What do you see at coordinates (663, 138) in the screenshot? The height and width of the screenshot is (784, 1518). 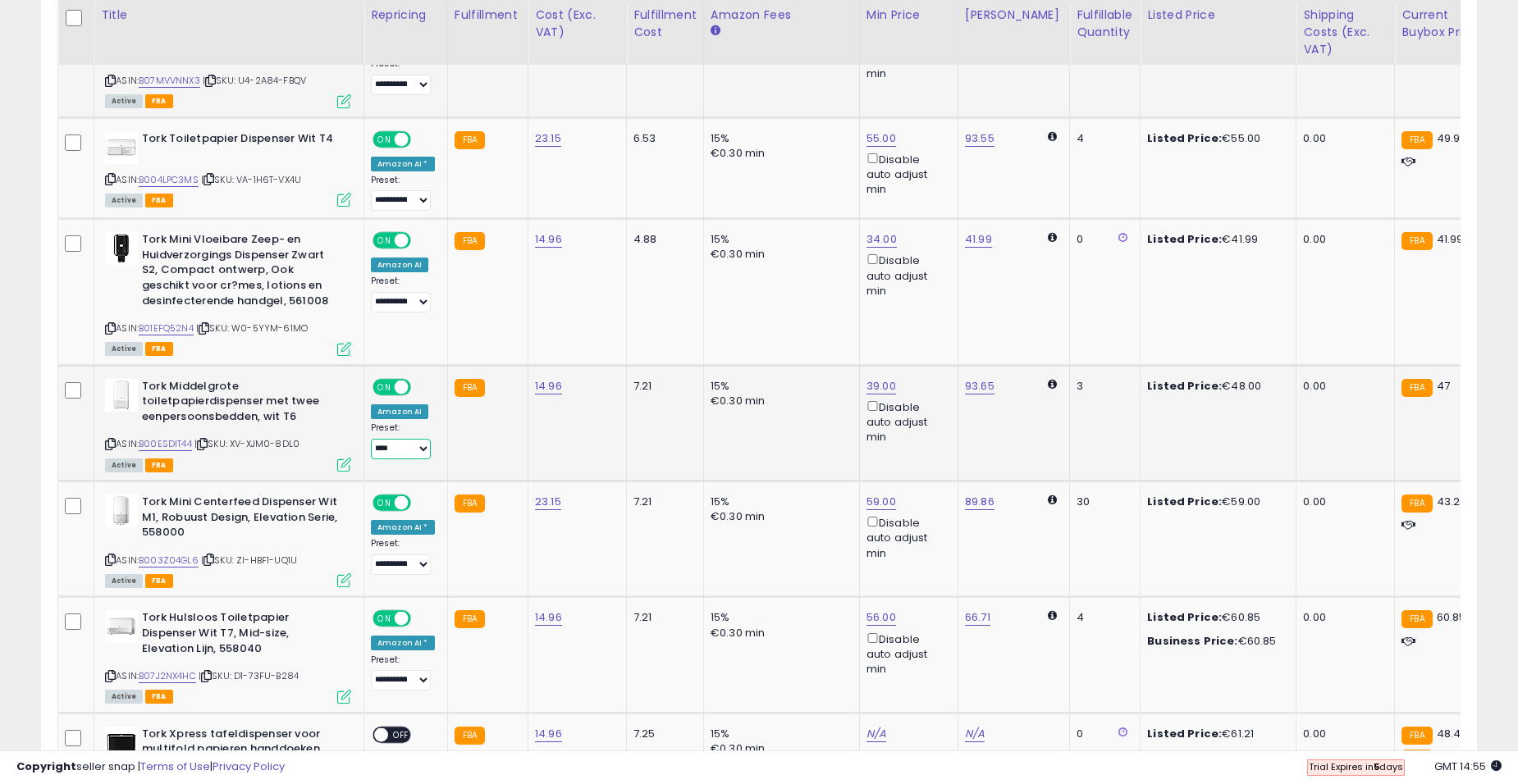 I see `div: 6.53` at bounding box center [663, 138].